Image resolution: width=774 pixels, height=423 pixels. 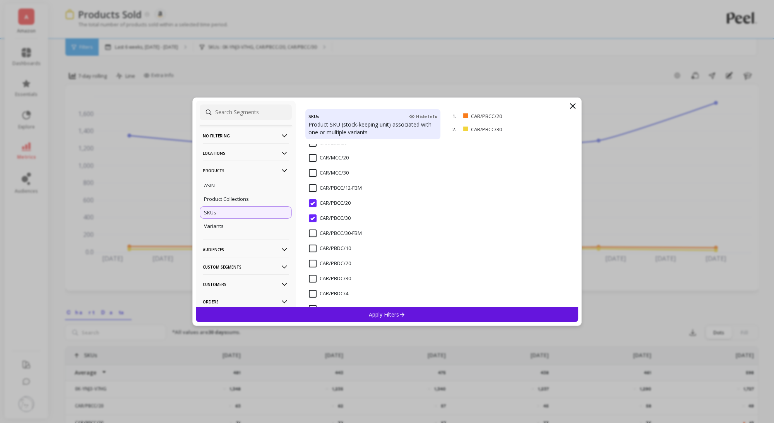 I want to click on span: CAR/MCC/30, so click(x=328, y=173).